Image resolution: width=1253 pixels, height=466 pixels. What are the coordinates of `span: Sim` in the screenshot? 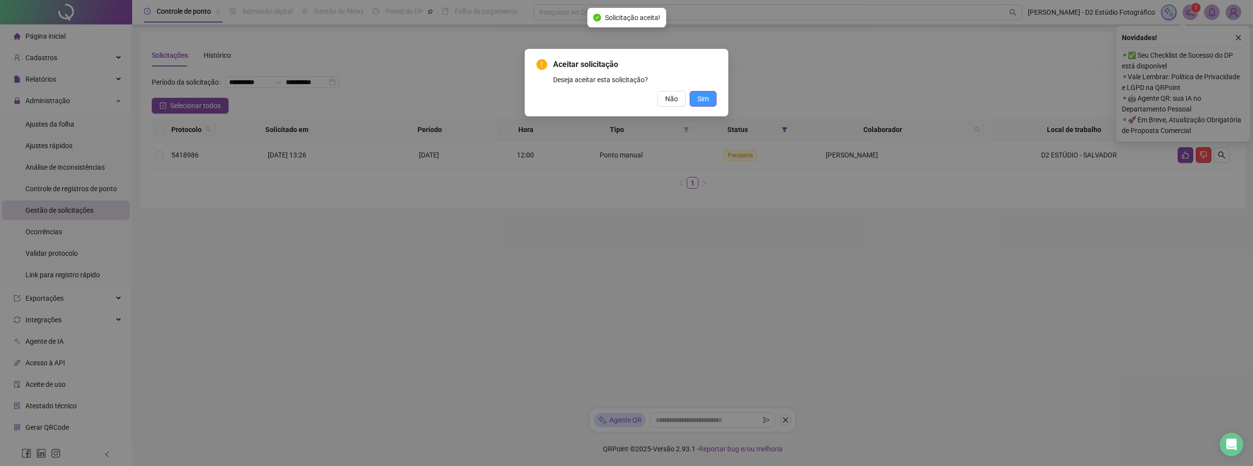 It's located at (703, 99).